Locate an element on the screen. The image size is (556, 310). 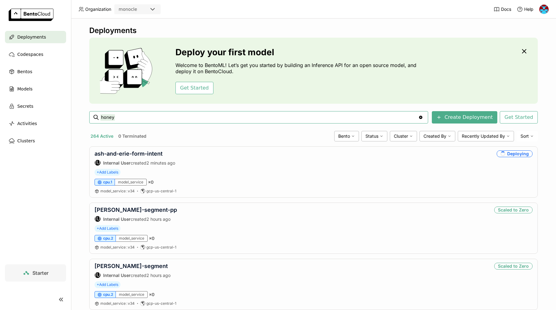
span: Help is located at coordinates (529, 9).